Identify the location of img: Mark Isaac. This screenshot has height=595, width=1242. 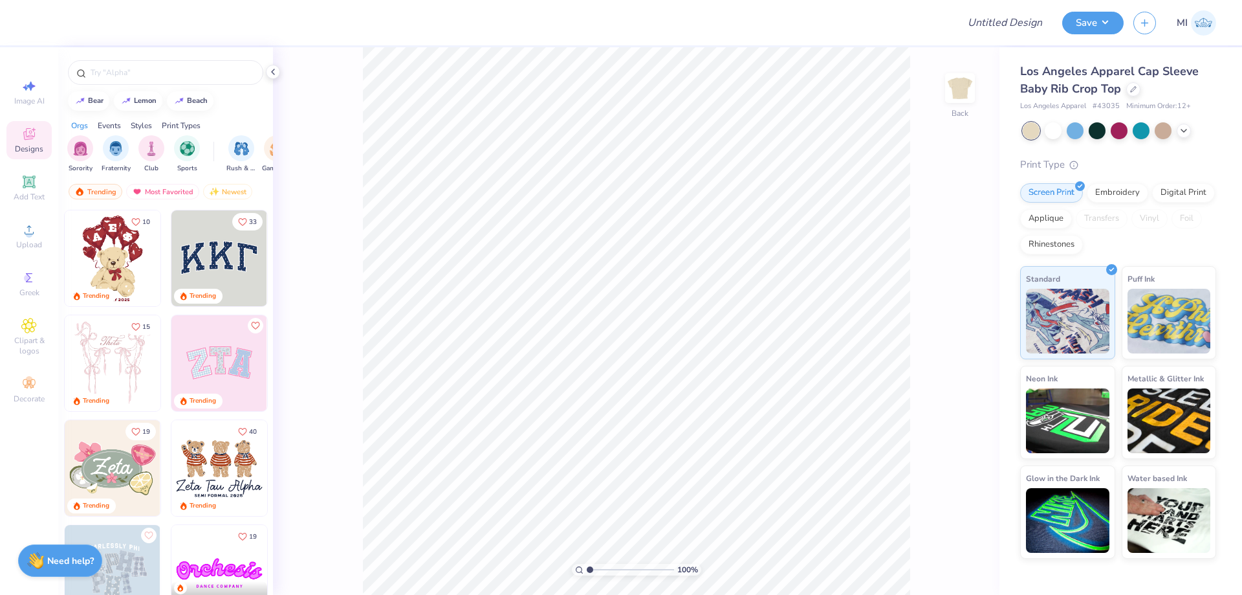
(1204, 23).